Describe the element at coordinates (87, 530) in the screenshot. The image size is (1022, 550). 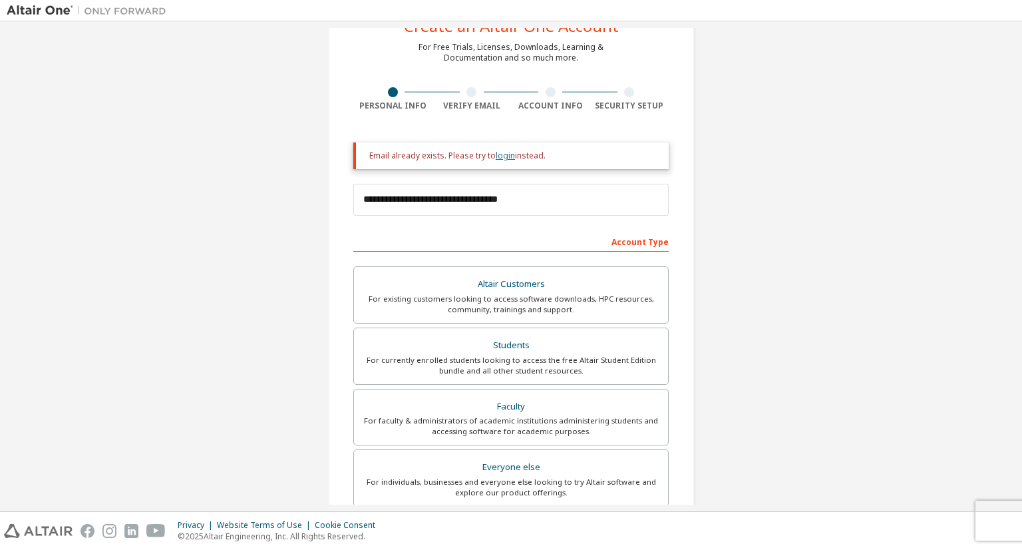
I see `img: facebook.svg` at that location.